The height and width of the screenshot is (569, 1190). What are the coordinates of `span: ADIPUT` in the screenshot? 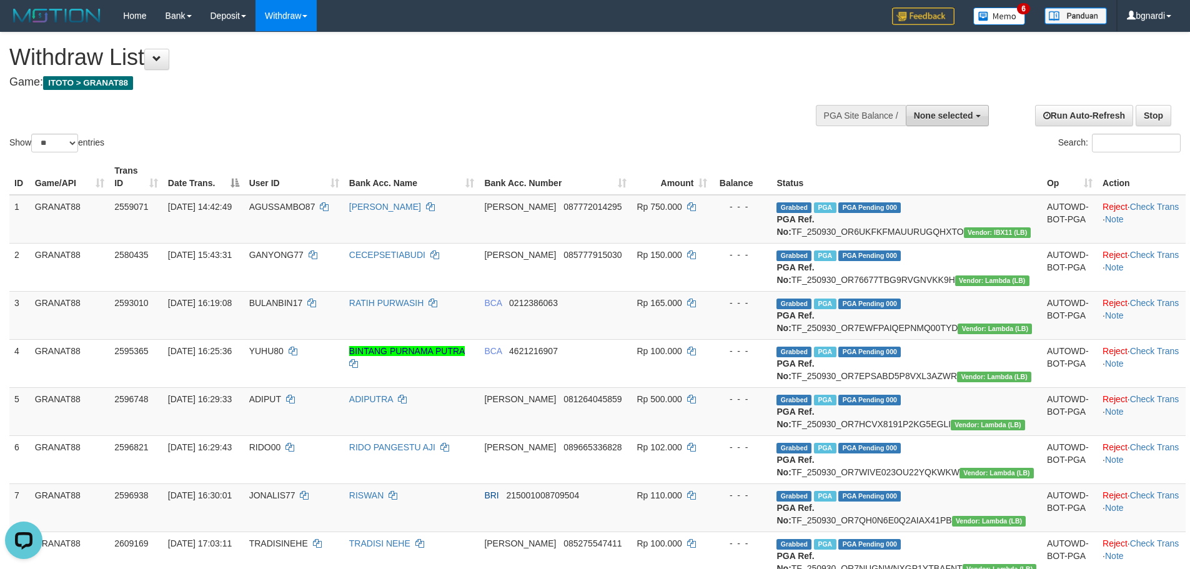 It's located at (265, 399).